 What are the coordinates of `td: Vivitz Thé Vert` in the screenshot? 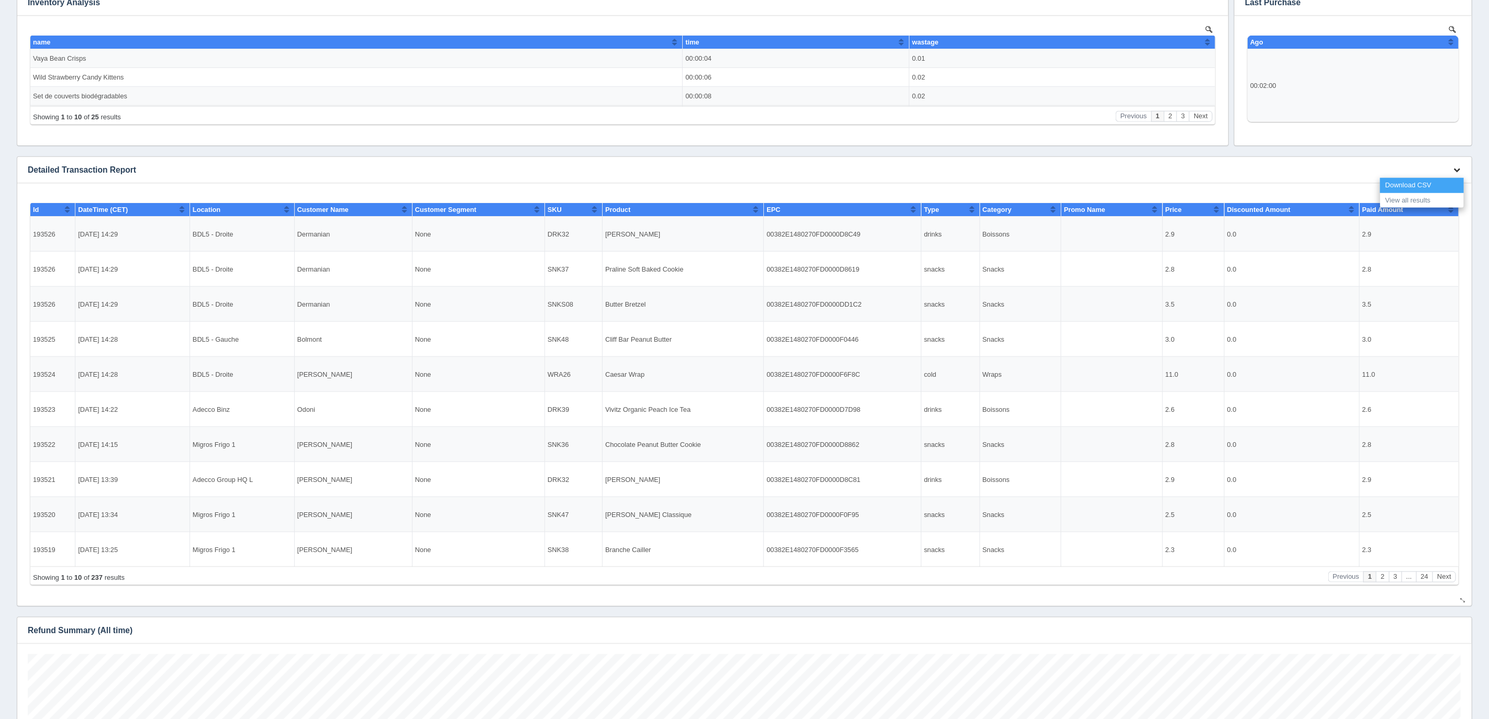 It's located at (329, 89).